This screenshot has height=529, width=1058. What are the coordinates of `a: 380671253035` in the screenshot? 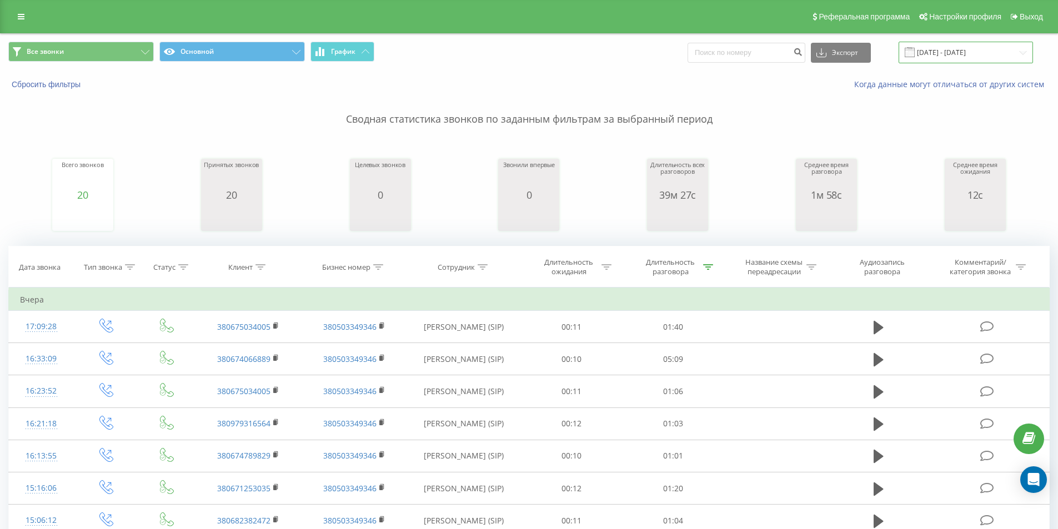 It's located at (244, 488).